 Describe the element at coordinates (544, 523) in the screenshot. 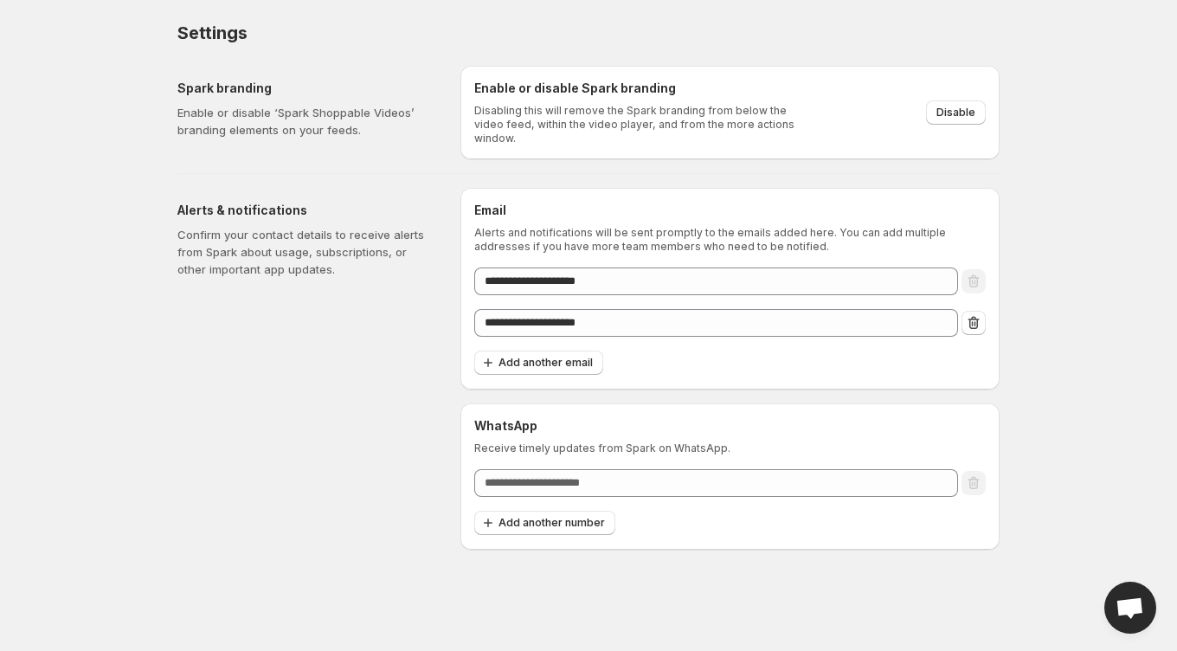

I see `button: Add another number` at that location.